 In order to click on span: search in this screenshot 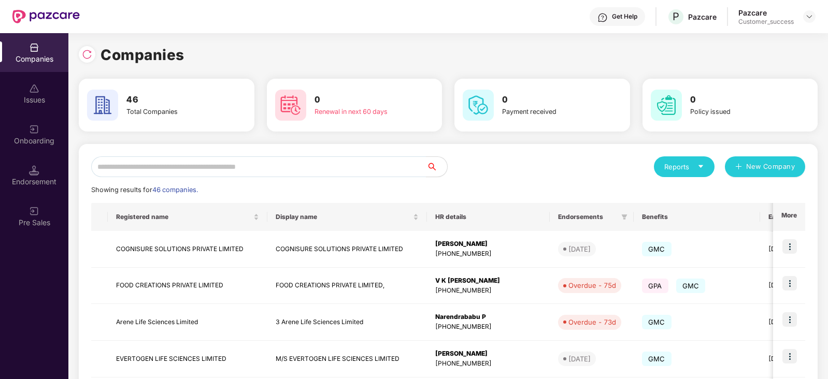, I will do `click(436, 167)`.